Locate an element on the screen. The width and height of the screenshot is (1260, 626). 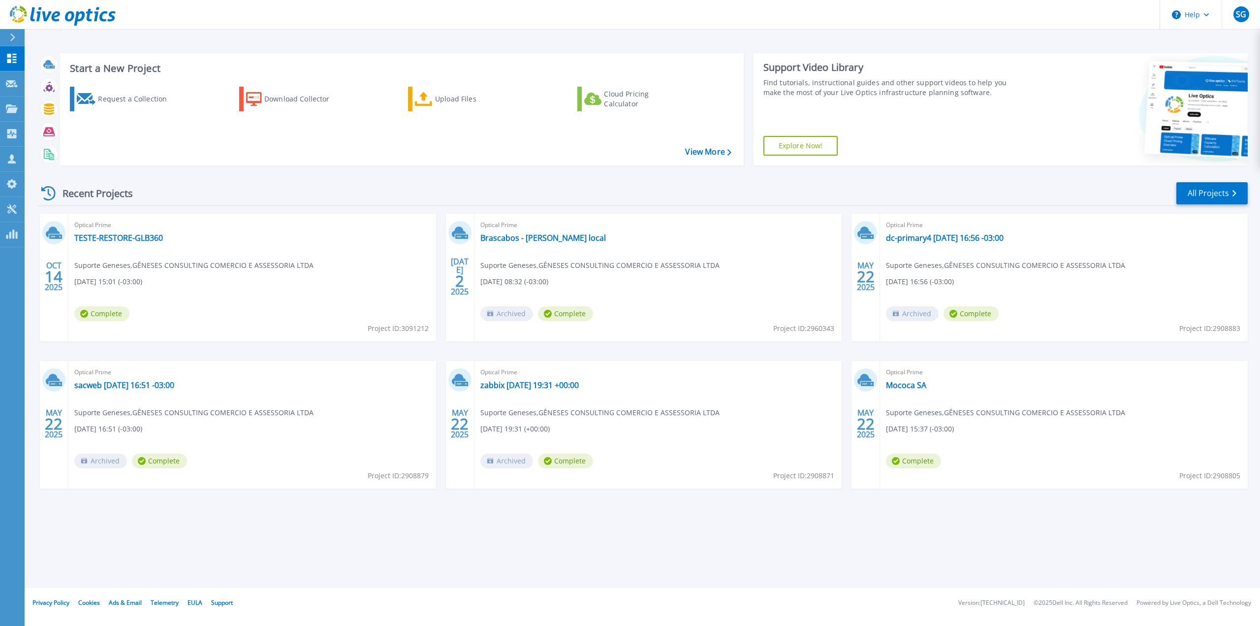
li: Powered by Live Optics, a Dell Technology is located at coordinates (1194, 603).